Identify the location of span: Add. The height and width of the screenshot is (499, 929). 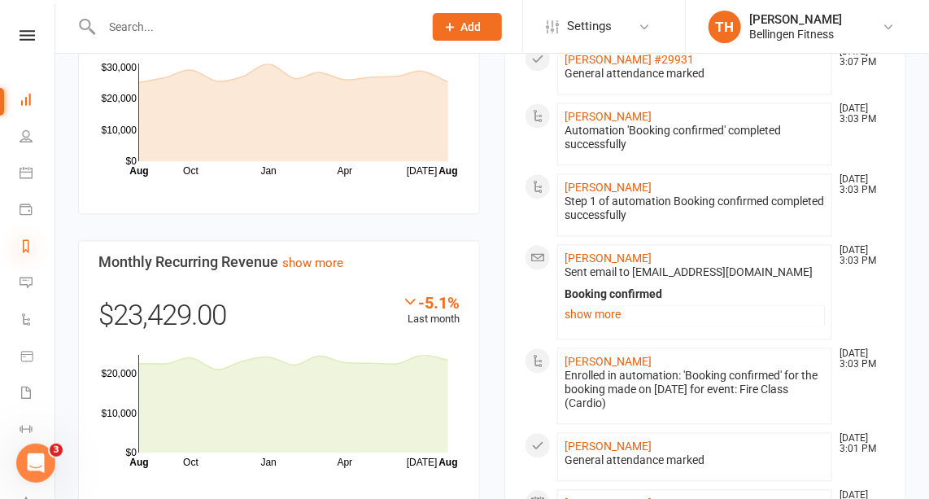
(471, 27).